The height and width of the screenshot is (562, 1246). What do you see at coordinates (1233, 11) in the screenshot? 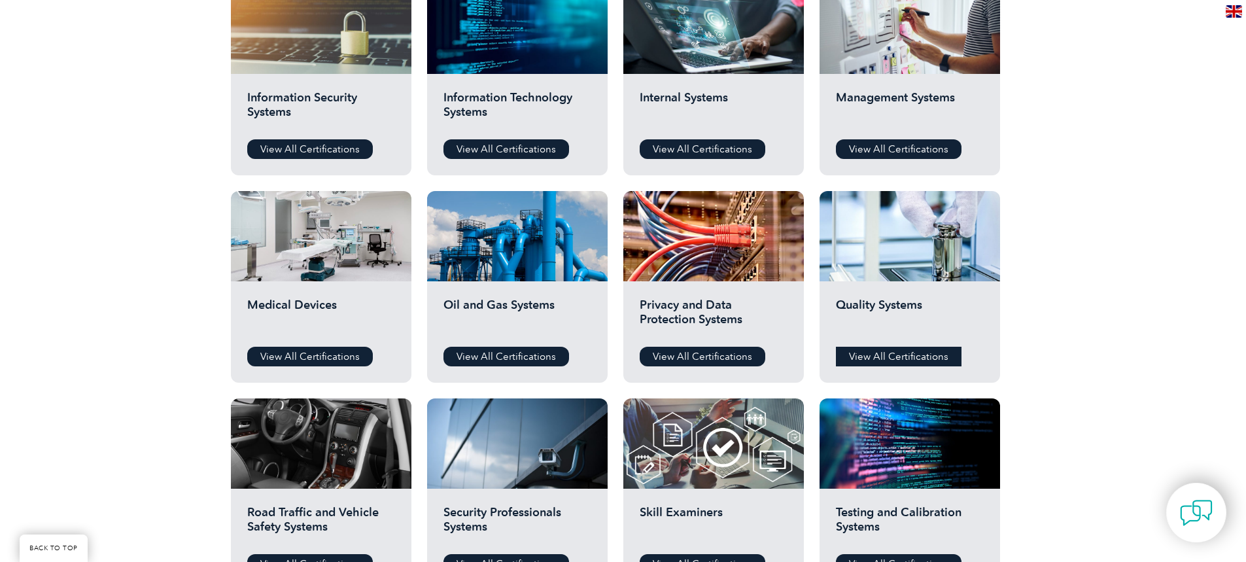
I see `img: en` at bounding box center [1233, 11].